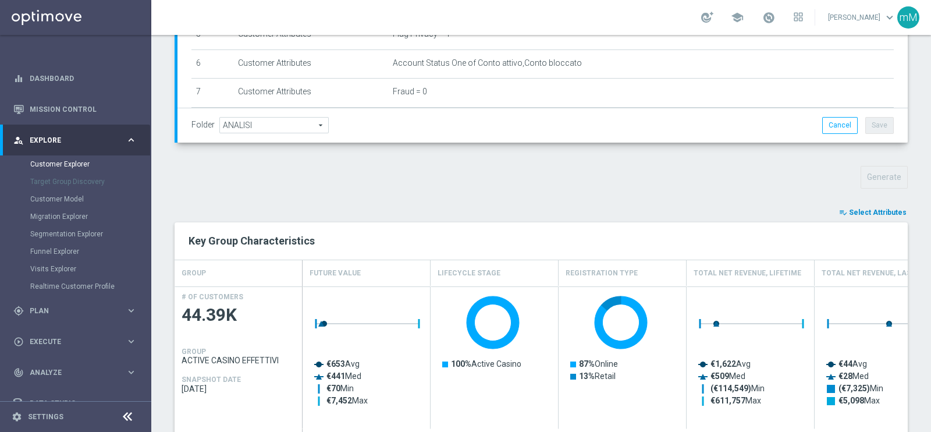 This screenshot has width=931, height=432. What do you see at coordinates (720, 376) in the screenshot?
I see `tspan: €509` at bounding box center [720, 376].